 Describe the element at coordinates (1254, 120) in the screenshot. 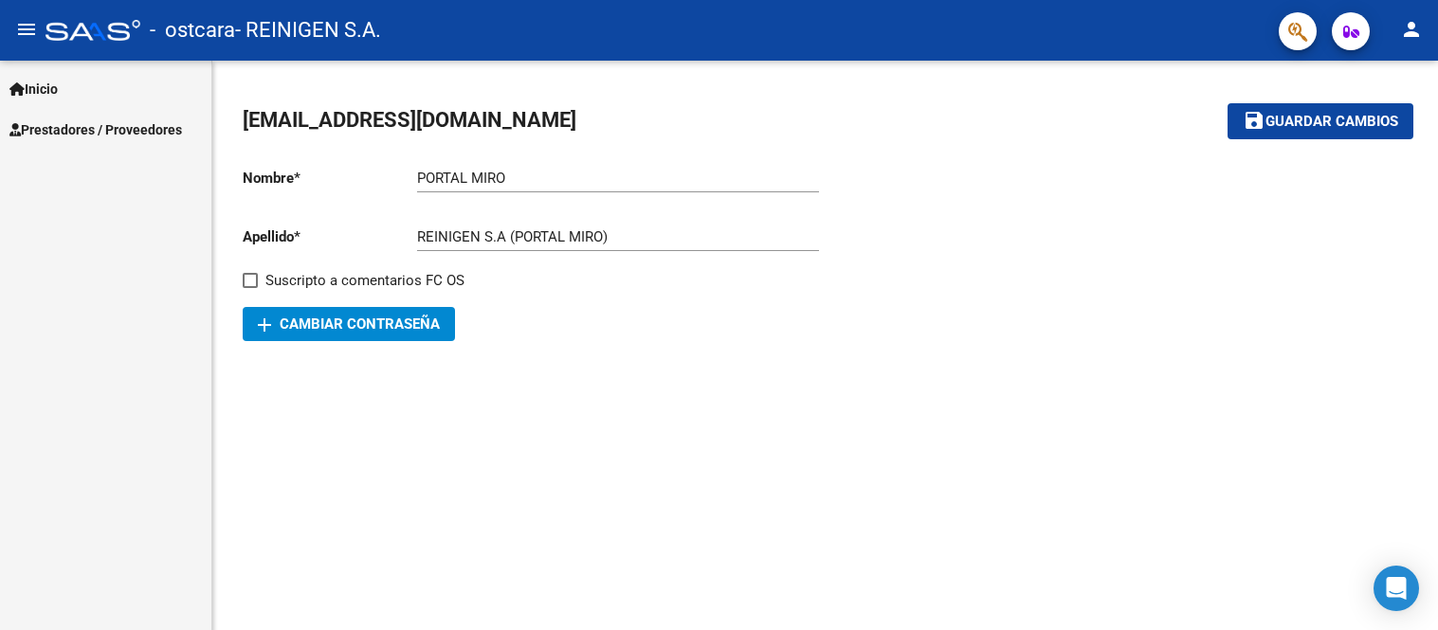

I see `mat-icon: save` at that location.